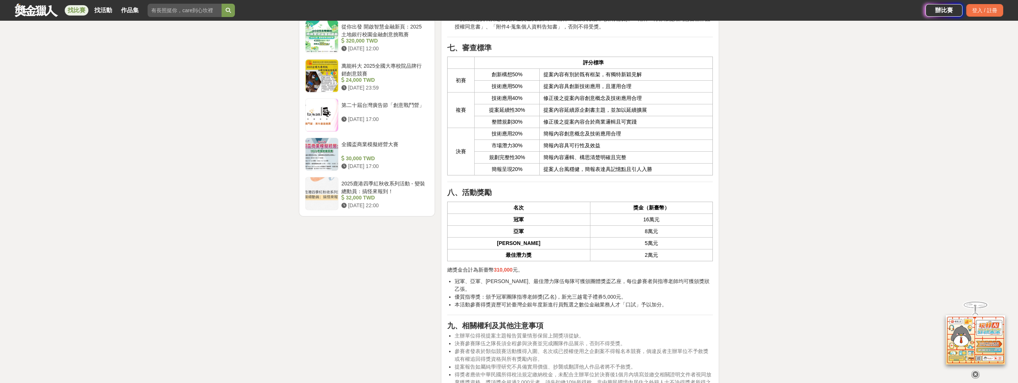  What do you see at coordinates (651, 208) in the screenshot?
I see `th: 獎金（新臺幣）` at bounding box center [651, 208].